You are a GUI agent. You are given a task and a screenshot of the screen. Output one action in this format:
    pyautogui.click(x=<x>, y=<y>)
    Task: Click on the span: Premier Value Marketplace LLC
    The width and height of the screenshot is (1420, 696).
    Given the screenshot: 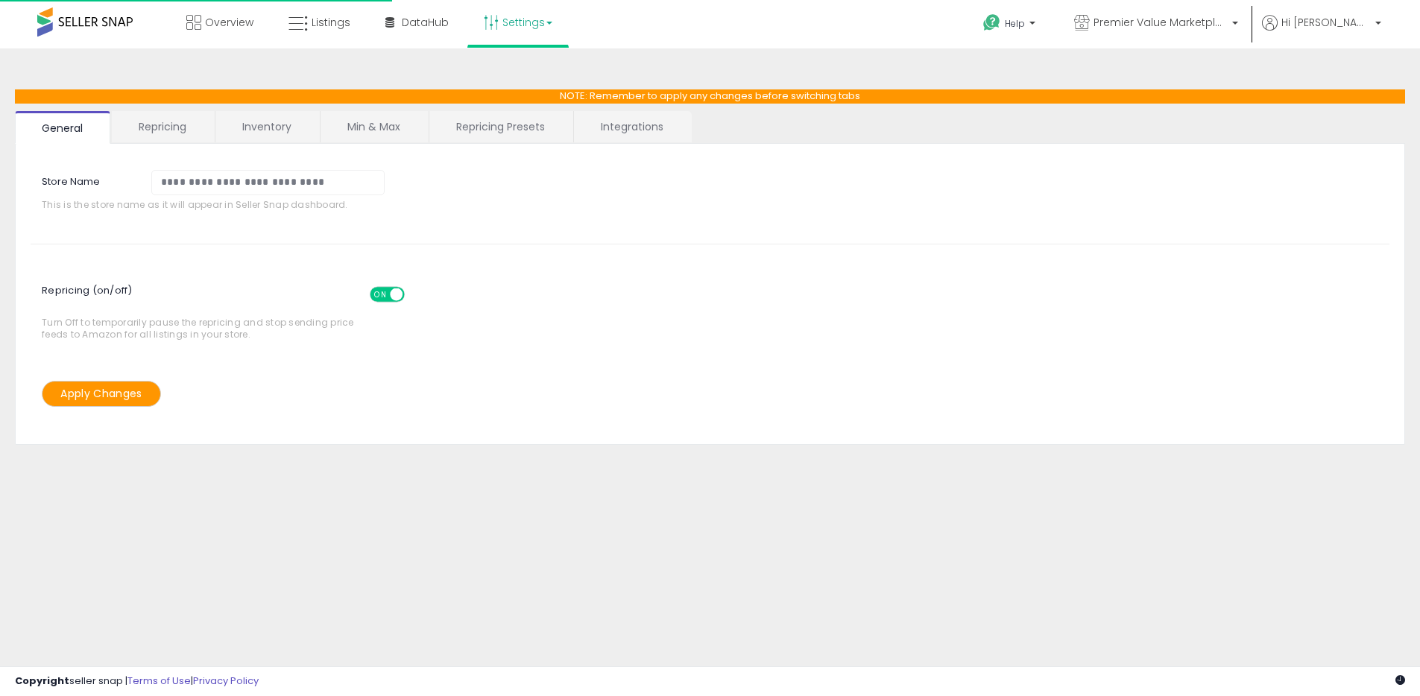 What is the action you would take?
    pyautogui.click(x=1160, y=22)
    